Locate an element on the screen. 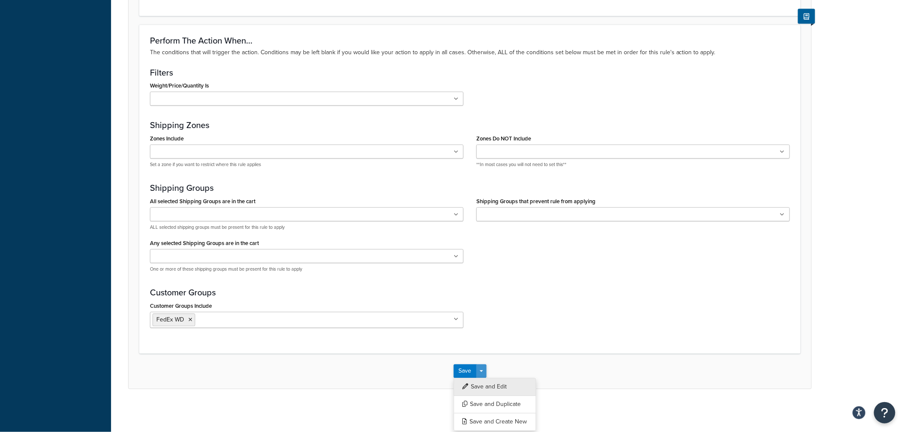 The height and width of the screenshot is (432, 904). label: Weight/Price/Quantity Is is located at coordinates (179, 86).